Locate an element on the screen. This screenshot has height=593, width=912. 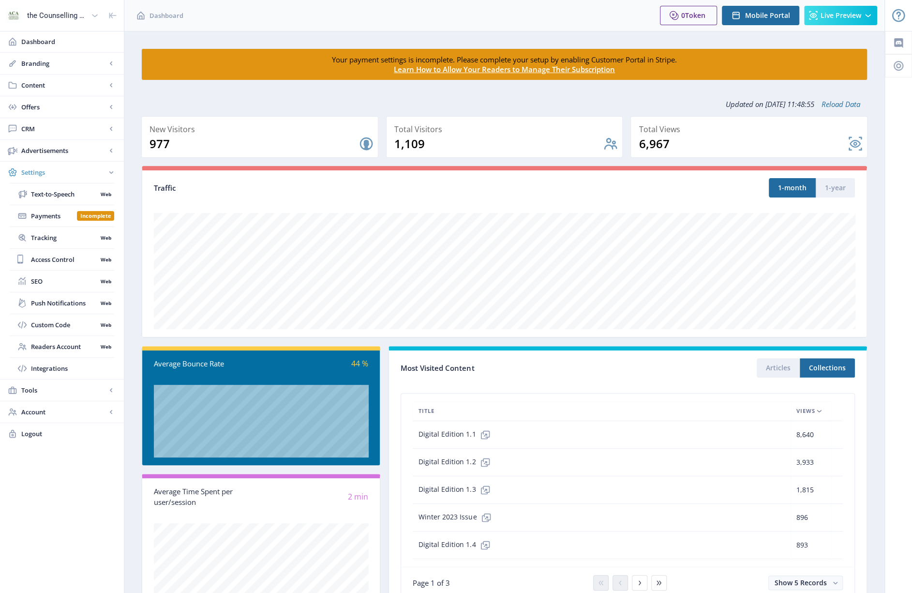
span: Integrations is located at coordinates (73, 368).